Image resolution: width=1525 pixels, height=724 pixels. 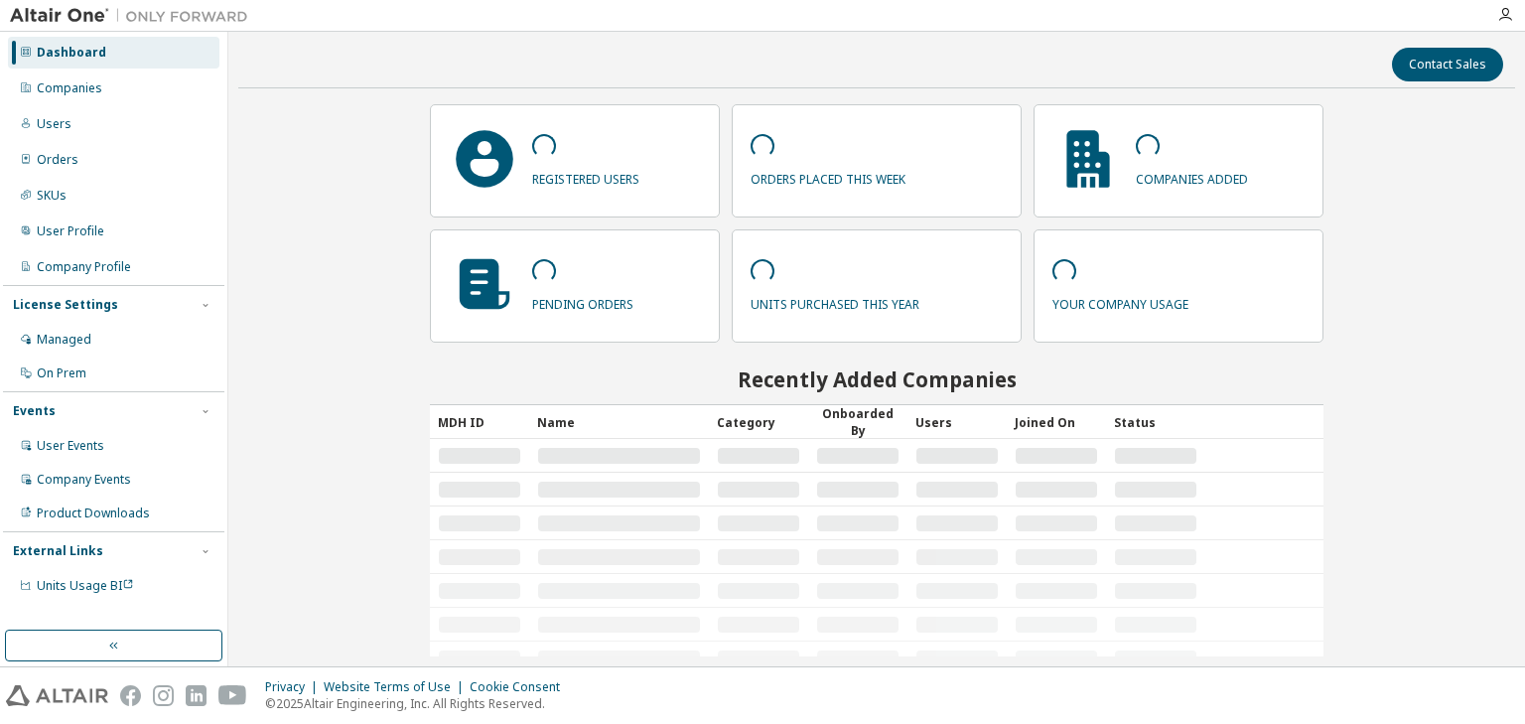 What do you see at coordinates (163, 695) in the screenshot?
I see `img: instagram.svg` at bounding box center [163, 695].